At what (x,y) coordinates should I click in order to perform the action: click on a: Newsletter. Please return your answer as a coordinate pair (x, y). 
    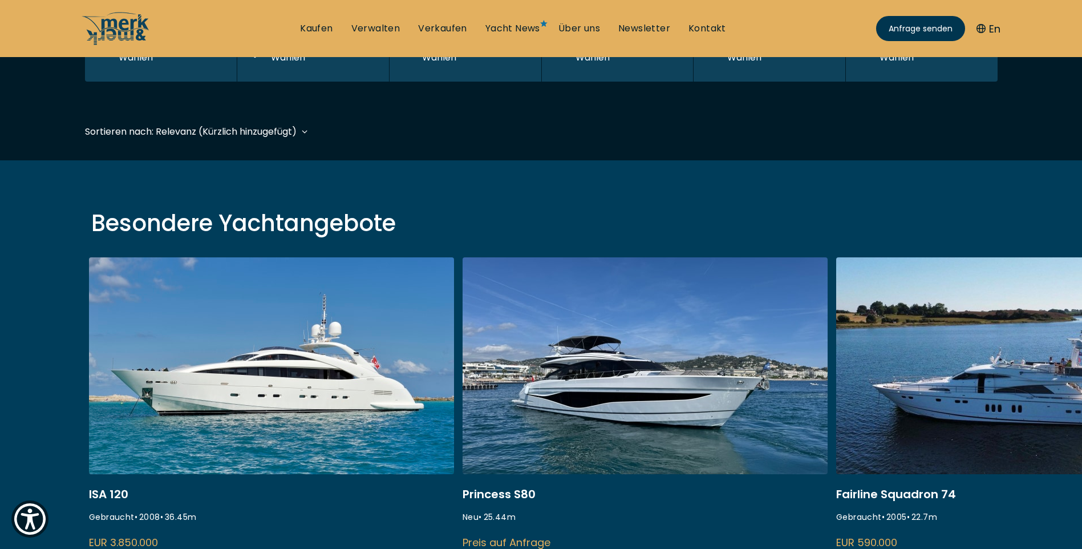
    Looking at the image, I should click on (644, 29).